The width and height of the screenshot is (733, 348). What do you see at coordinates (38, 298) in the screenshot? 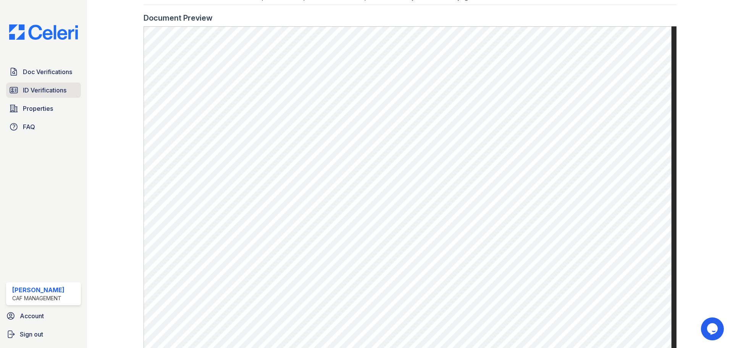
I see `div: CAF Management` at bounding box center [38, 298].